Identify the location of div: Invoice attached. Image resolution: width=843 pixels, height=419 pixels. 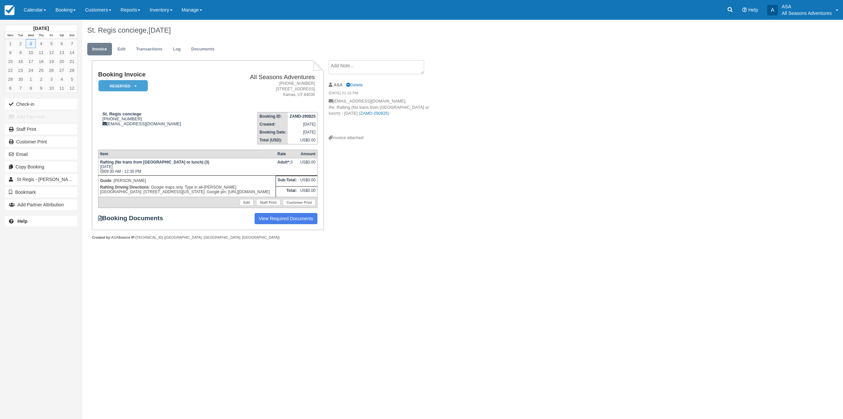
(384, 138).